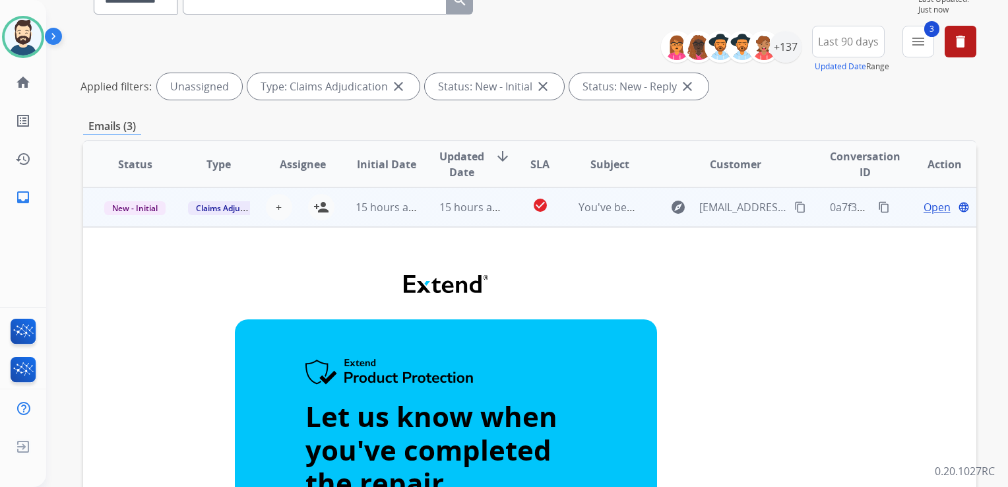 The height and width of the screenshot is (487, 1008). Describe the element at coordinates (494, 86) in the screenshot. I see `div: Status: New - Initial` at that location.